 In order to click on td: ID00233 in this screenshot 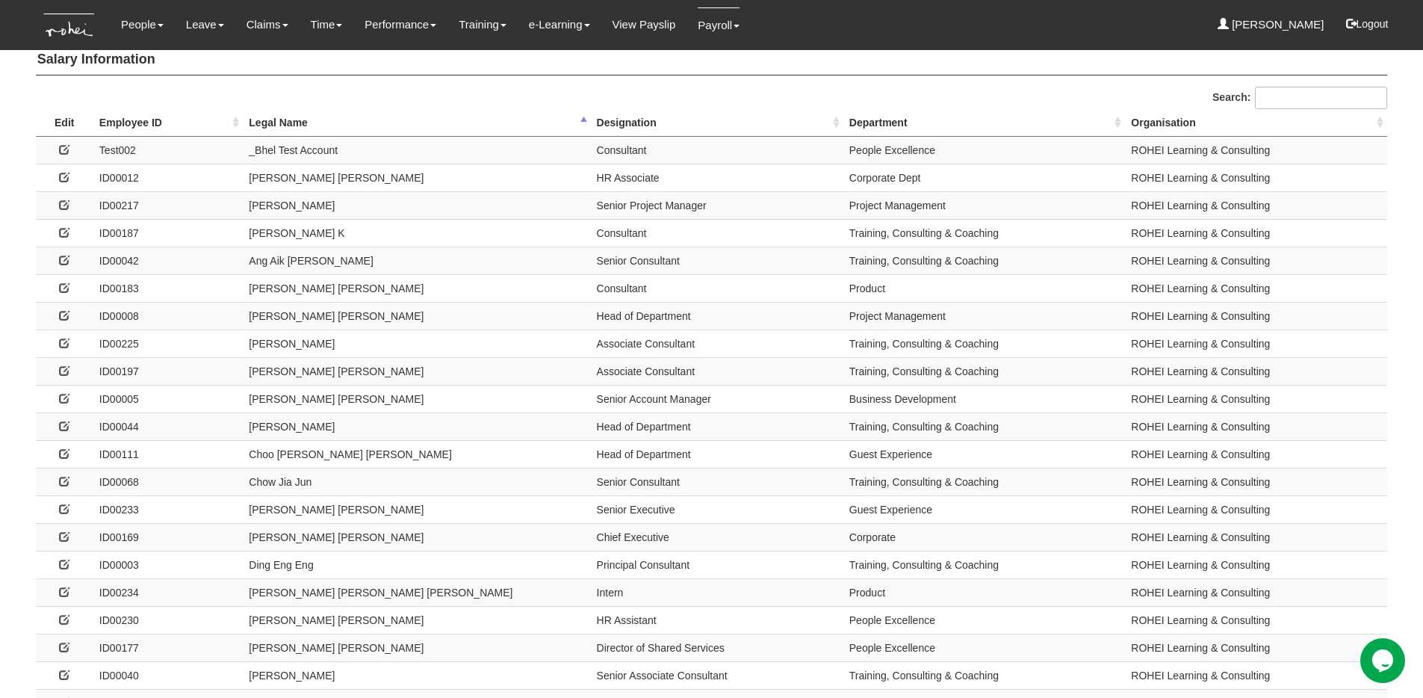, I will do `click(168, 509)`.